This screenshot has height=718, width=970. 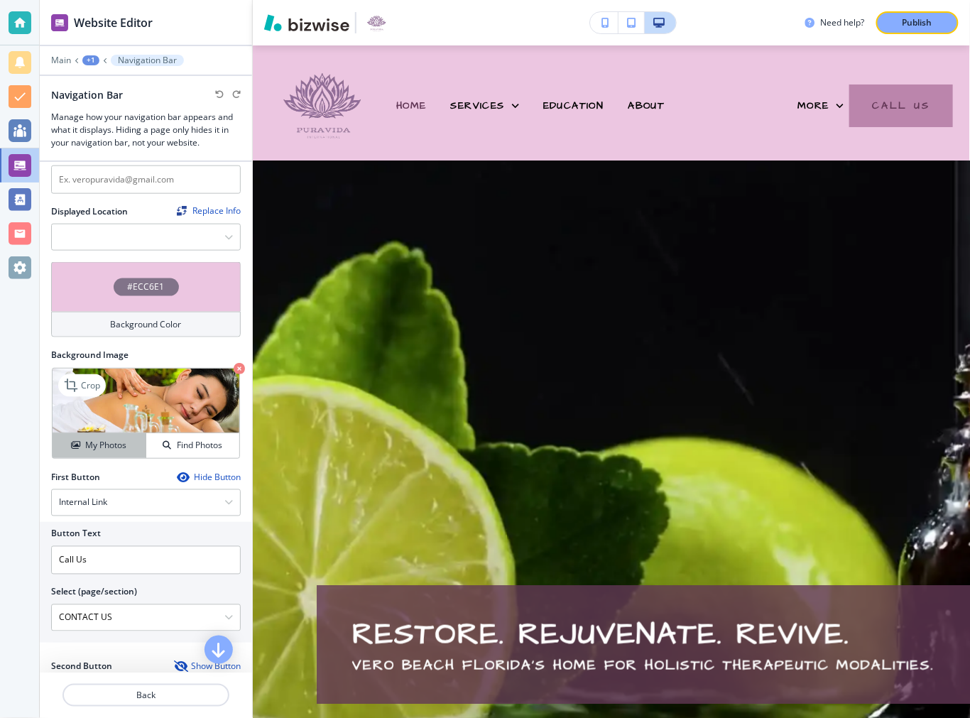 What do you see at coordinates (918, 23) in the screenshot?
I see `p: Publish` at bounding box center [918, 23].